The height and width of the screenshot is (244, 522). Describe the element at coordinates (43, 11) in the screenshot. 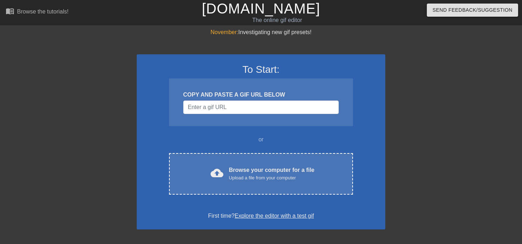

I see `div: Browse the tutorials!` at that location.